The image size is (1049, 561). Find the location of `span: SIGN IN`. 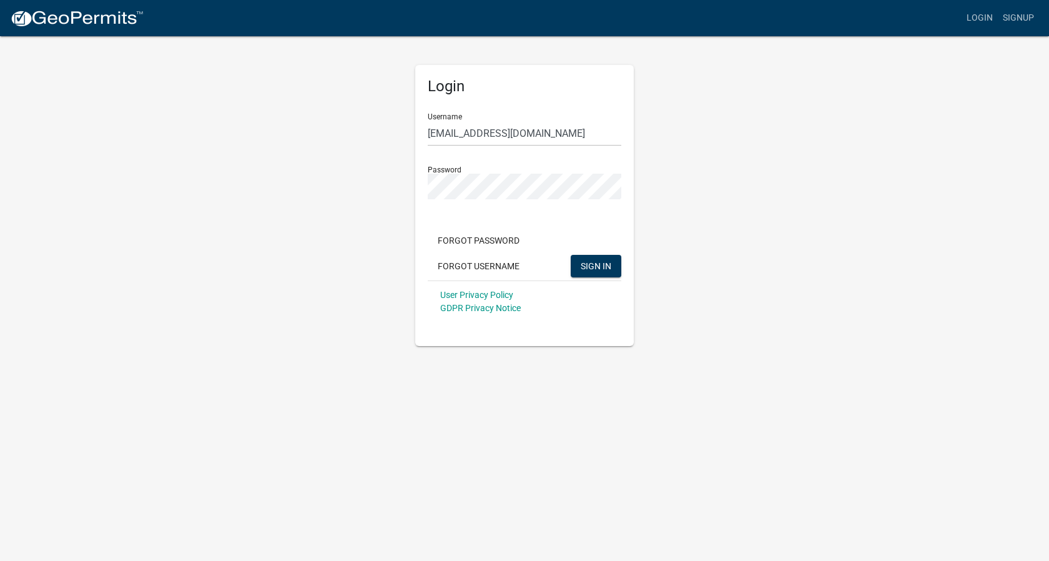

span: SIGN IN is located at coordinates (596, 265).